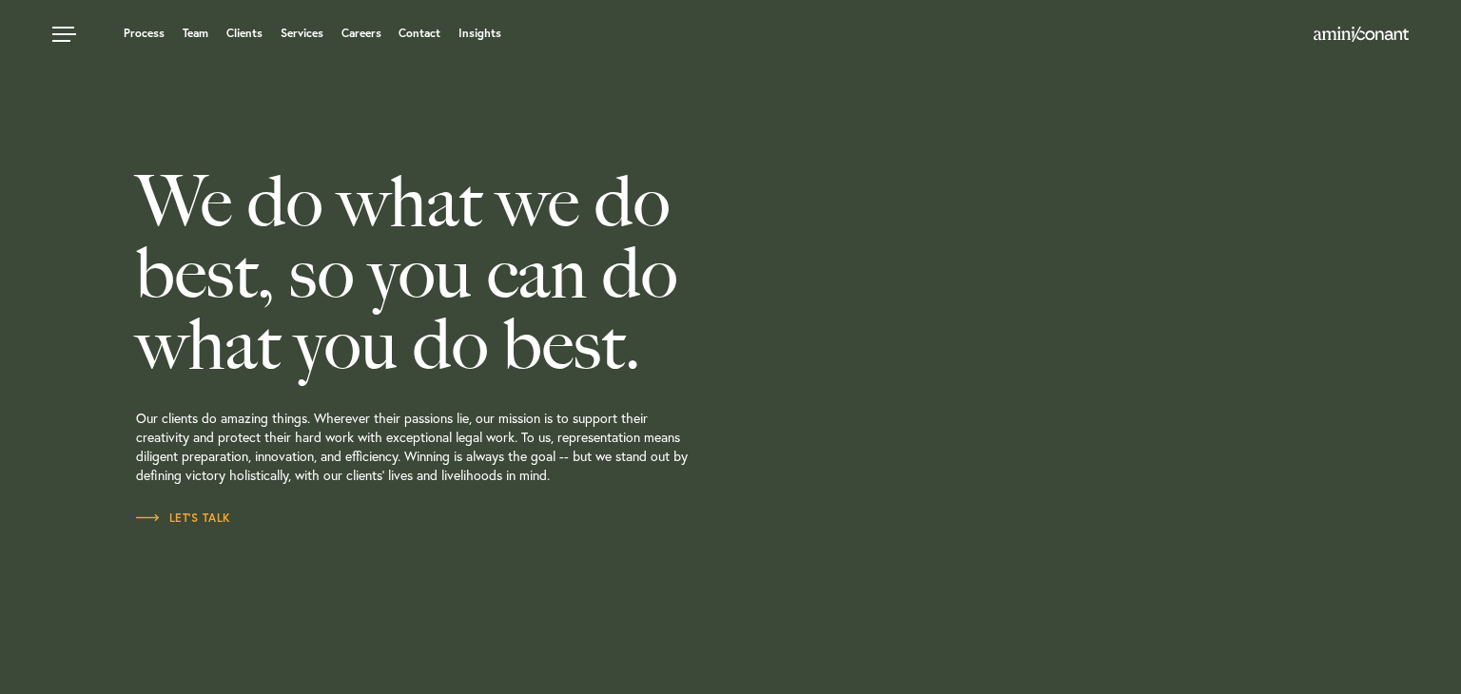 This screenshot has width=1461, height=694. Describe the element at coordinates (144, 33) in the screenshot. I see `a: Process` at that location.